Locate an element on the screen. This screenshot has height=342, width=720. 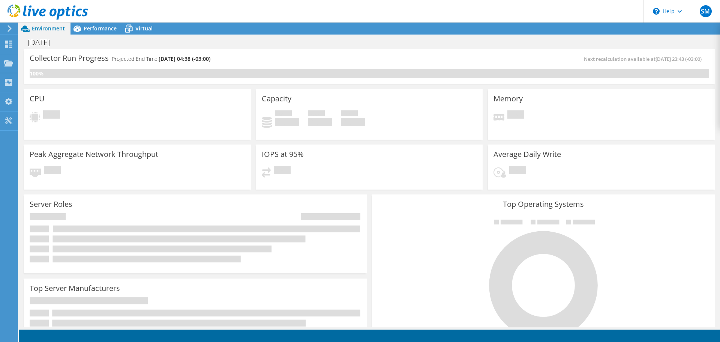
span: Next recalculation available at is located at coordinates (645, 59).